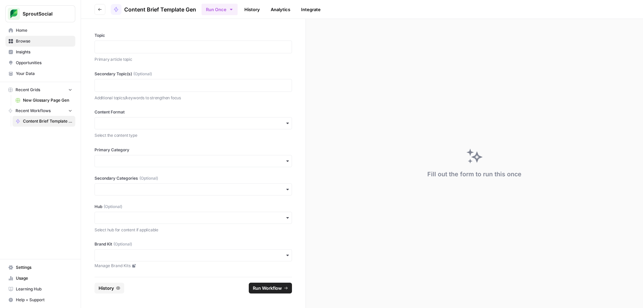 The width and height of the screenshot is (643, 308). Describe the element at coordinates (193, 244) in the screenshot. I see `label: Brand Kit` at that location.